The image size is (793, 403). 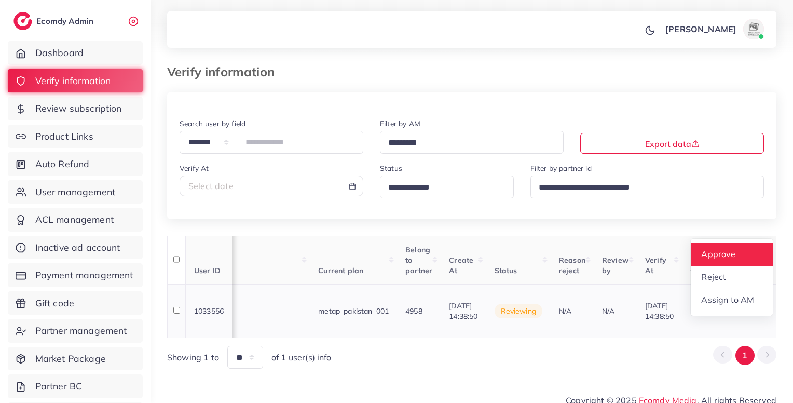 I want to click on span: Gift code, so click(x=55, y=303).